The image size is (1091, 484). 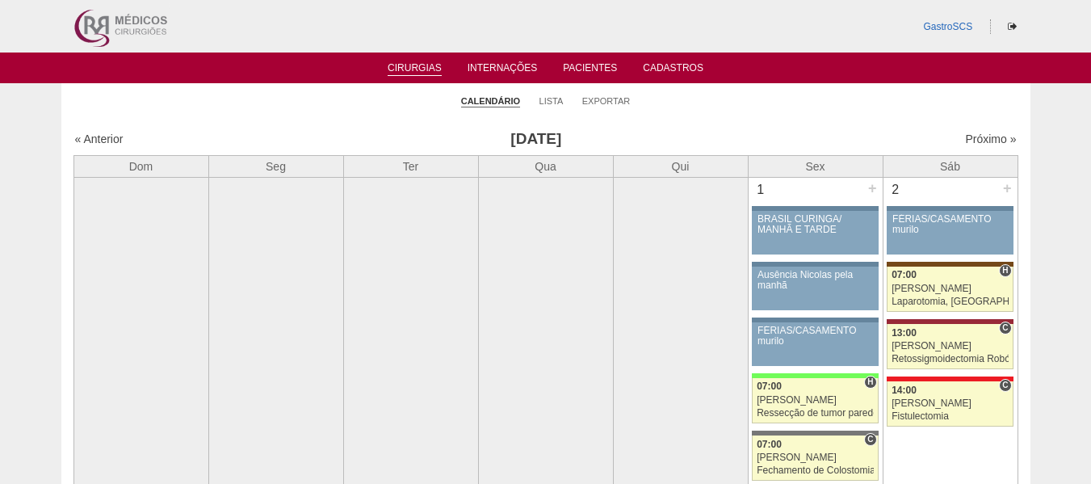 What do you see at coordinates (606, 101) in the screenshot?
I see `a: Exportar` at bounding box center [606, 101].